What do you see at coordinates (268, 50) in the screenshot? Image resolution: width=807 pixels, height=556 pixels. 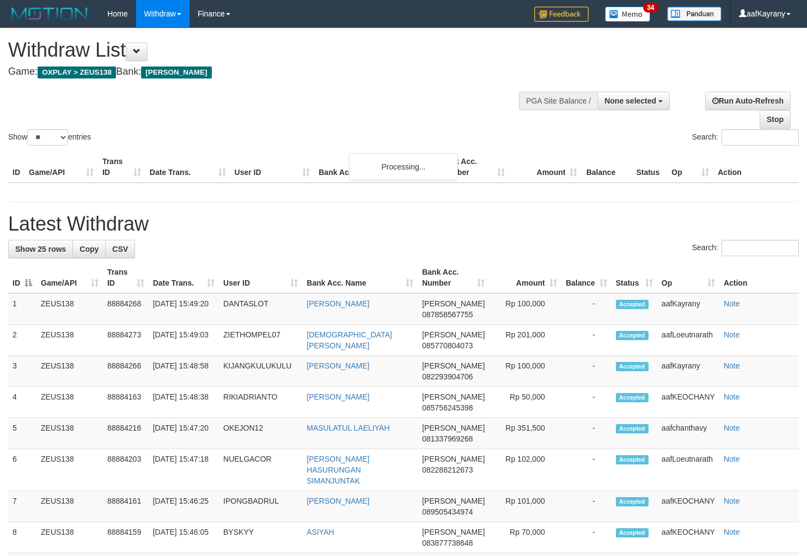 I see `h1: Withdraw List` at bounding box center [268, 50].